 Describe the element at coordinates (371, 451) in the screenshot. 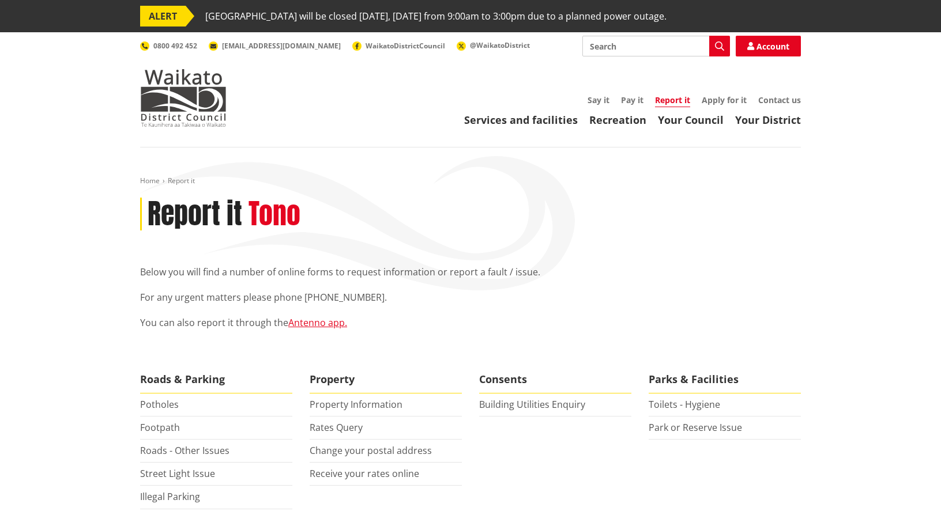

I see `a: Change your postal address` at that location.